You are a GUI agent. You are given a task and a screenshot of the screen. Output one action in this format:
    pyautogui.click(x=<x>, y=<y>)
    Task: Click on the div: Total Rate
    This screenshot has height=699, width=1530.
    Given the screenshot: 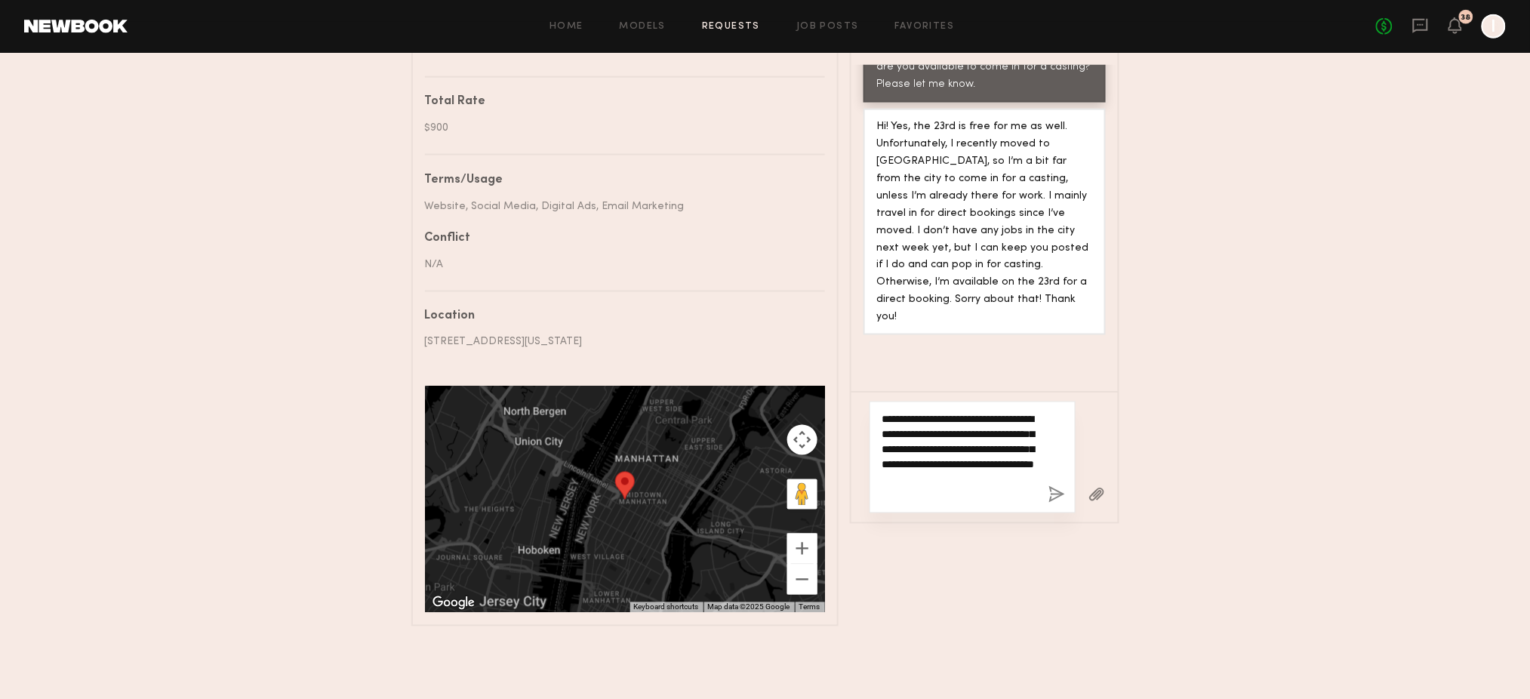 What is the action you would take?
    pyautogui.click(x=619, y=102)
    